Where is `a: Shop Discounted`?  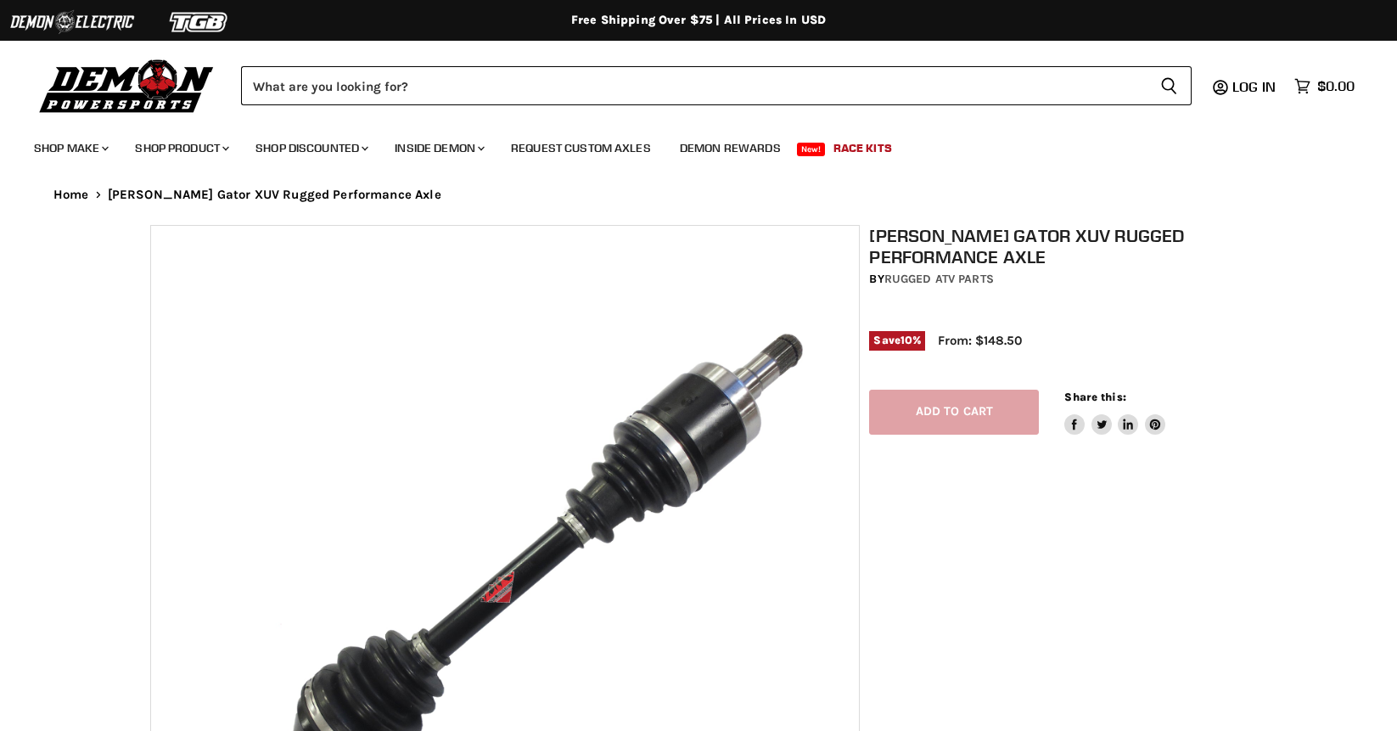
a: Shop Discounted is located at coordinates (311, 148).